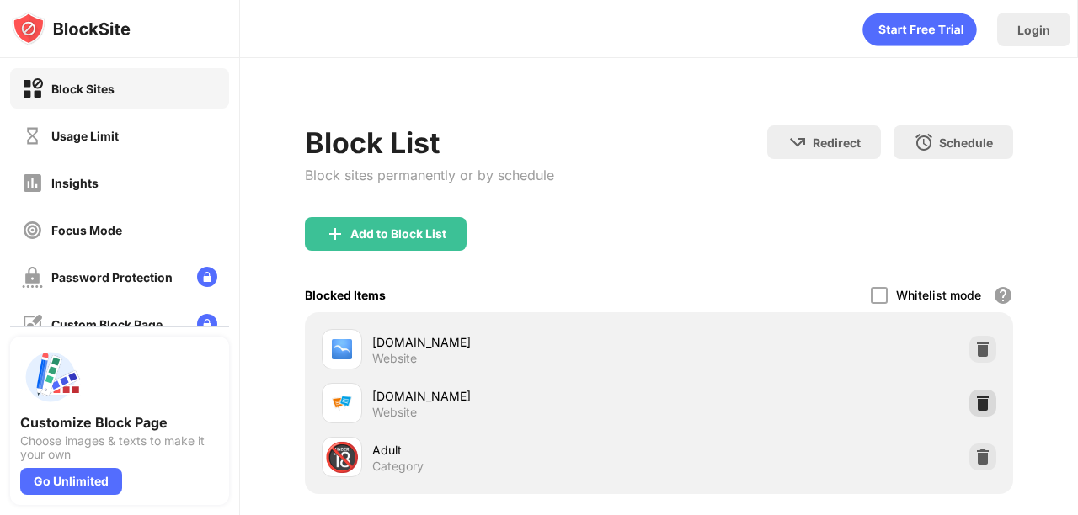  What do you see at coordinates (32, 230) in the screenshot?
I see `img: focus-off.svg` at bounding box center [32, 230].